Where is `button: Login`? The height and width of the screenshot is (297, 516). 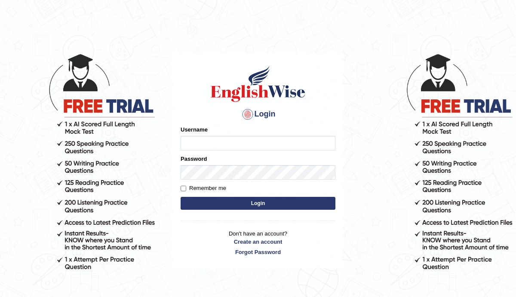 button: Login is located at coordinates (258, 204).